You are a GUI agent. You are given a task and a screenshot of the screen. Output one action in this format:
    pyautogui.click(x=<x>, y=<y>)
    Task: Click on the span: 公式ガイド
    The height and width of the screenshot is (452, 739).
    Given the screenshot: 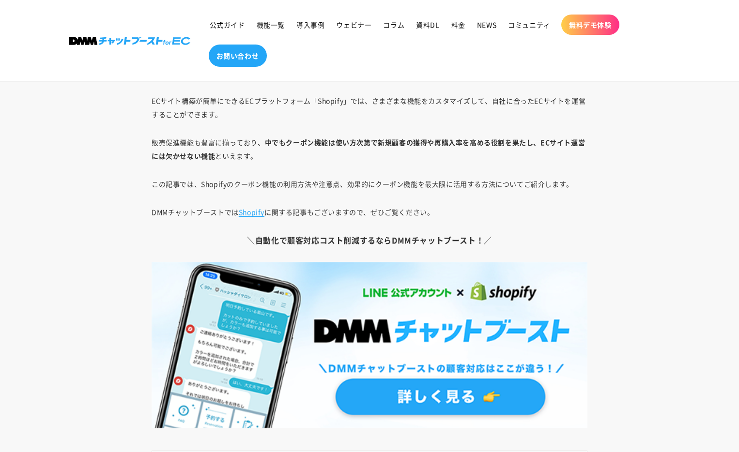 What is the action you would take?
    pyautogui.click(x=227, y=25)
    